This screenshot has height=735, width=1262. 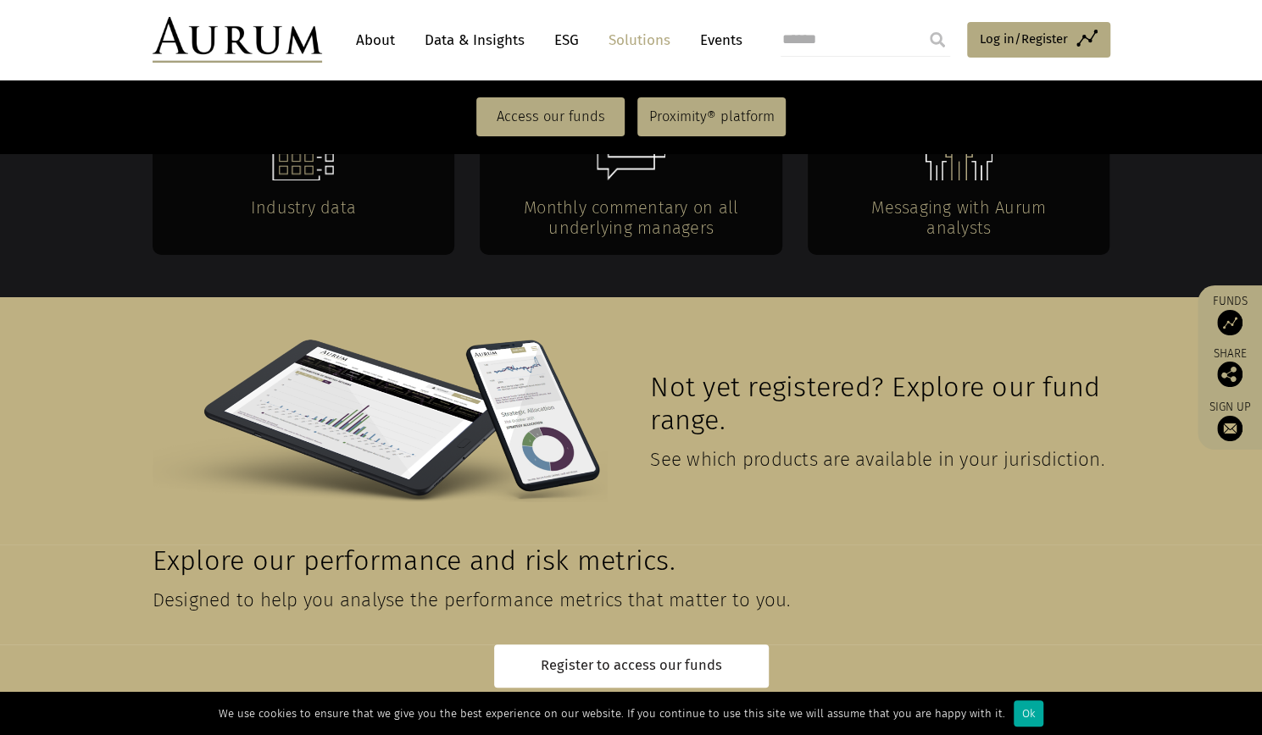 I want to click on a: Funds, so click(x=1229, y=314).